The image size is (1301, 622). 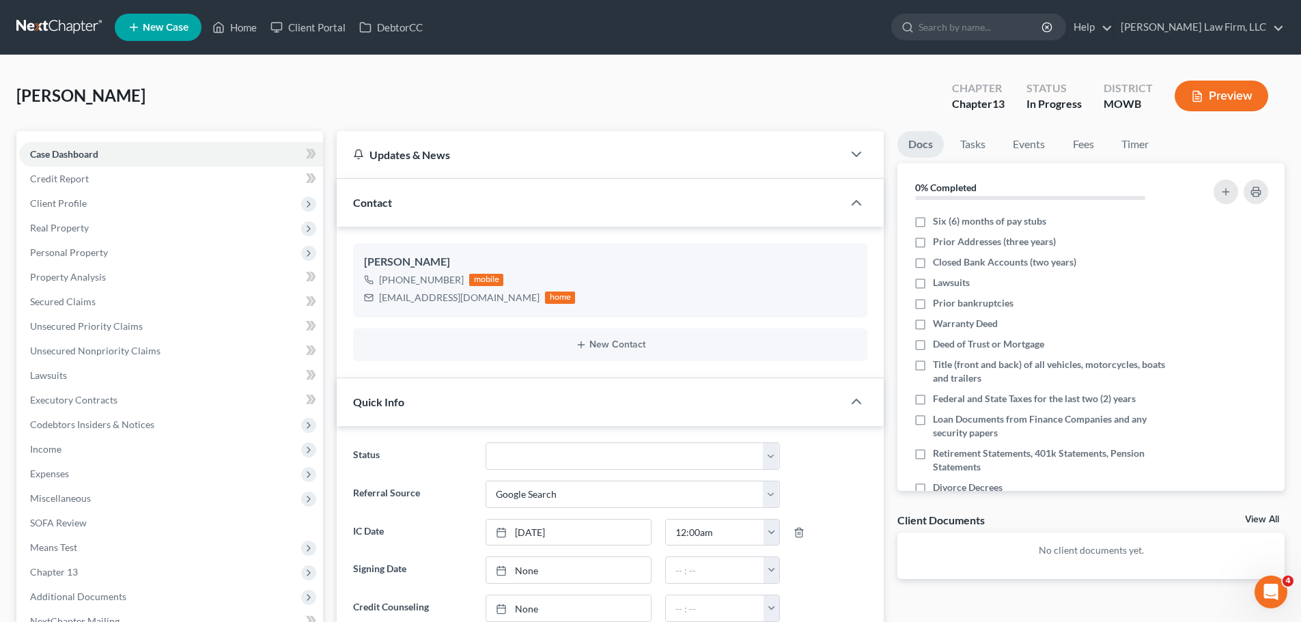 I want to click on span: Unsecured Priority Claims, so click(x=86, y=326).